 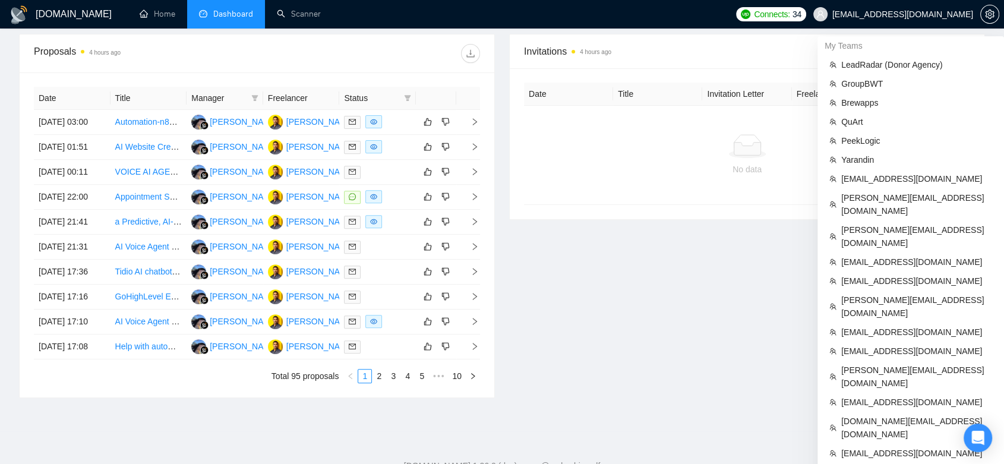 I want to click on li: Next Page, so click(x=473, y=376).